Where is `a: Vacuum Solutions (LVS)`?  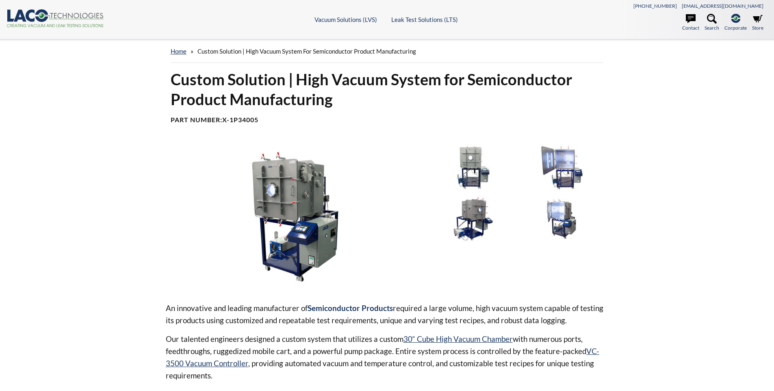 a: Vacuum Solutions (LVS) is located at coordinates (346, 19).